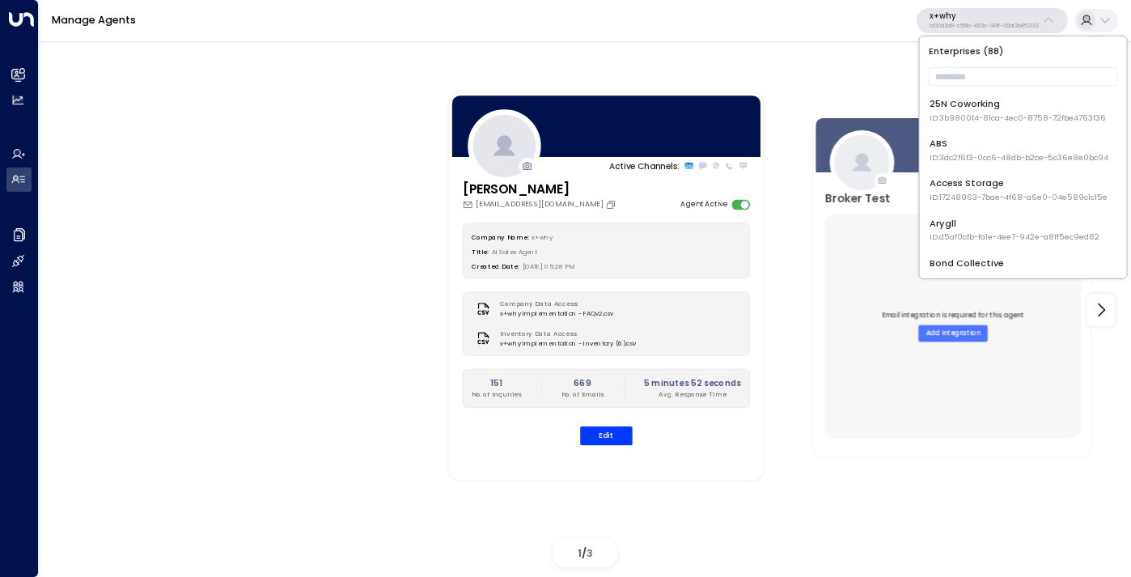 The width and height of the screenshot is (1131, 577). I want to click on button: Copy, so click(612, 204).